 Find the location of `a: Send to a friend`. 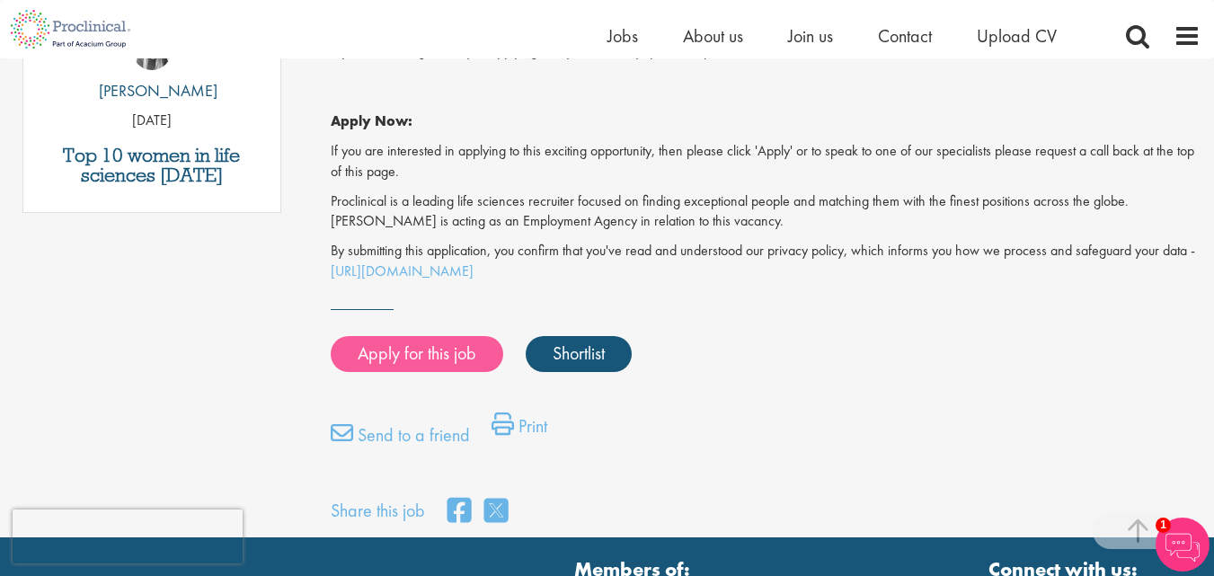

a: Send to a friend is located at coordinates (400, 439).